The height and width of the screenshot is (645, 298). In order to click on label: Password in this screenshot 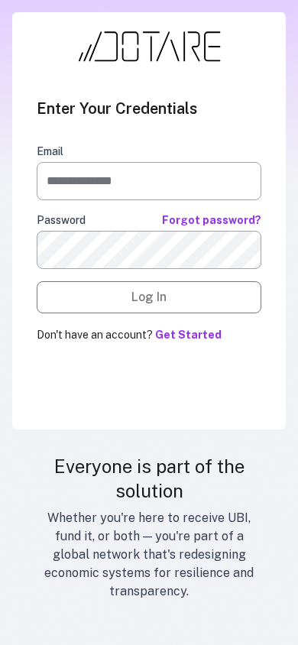, I will do `click(61, 220)`.